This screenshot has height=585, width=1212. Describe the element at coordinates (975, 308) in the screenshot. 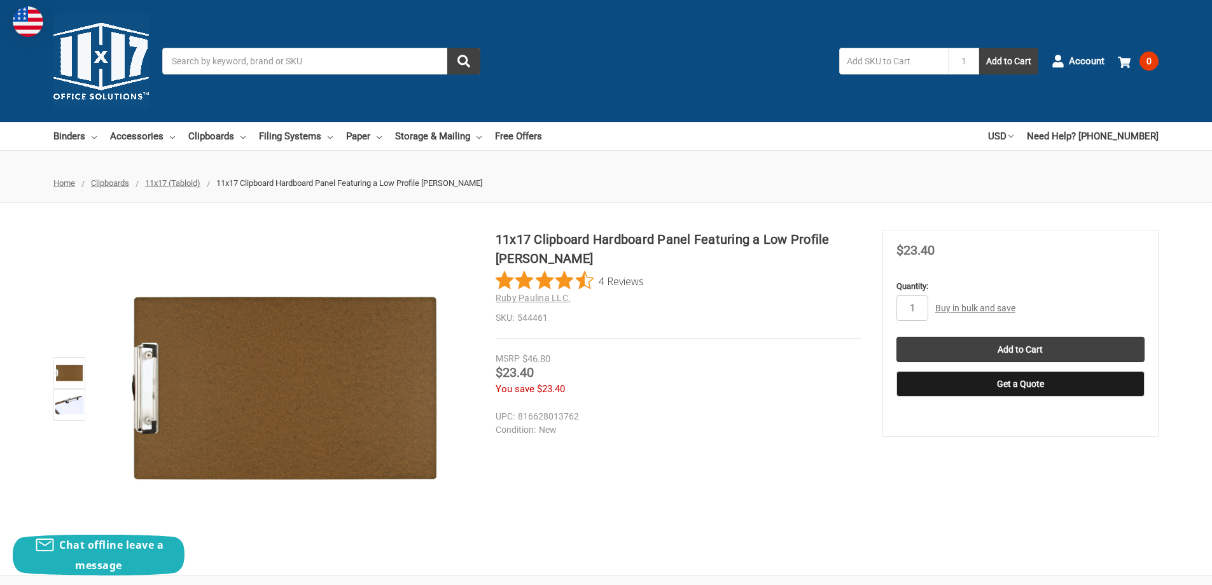

I see `a: Buy in bulk and save` at that location.